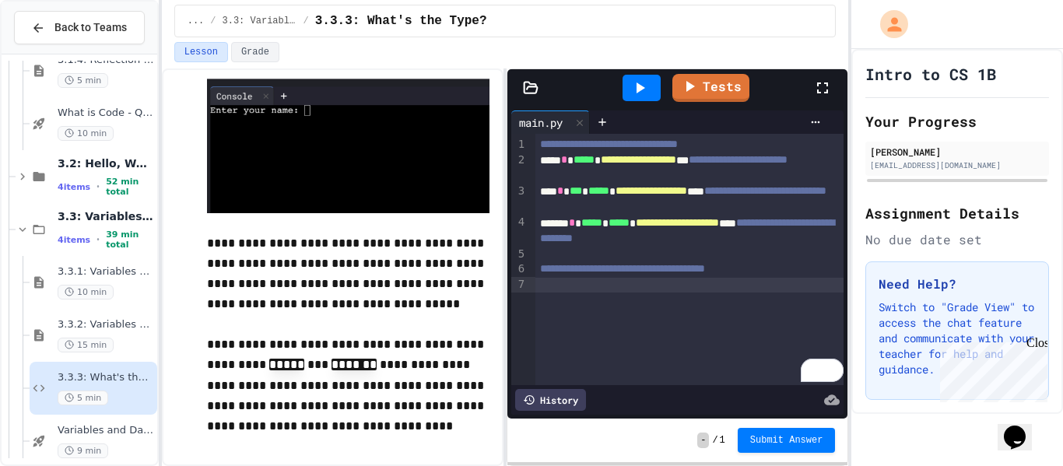 This screenshot has width=1063, height=466. Describe the element at coordinates (57, 52) in the screenshot. I see `div: Chat with us now!Close` at that location.